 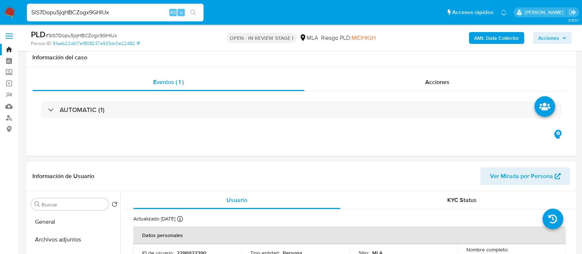 I want to click on a: Salir, so click(x=572, y=12).